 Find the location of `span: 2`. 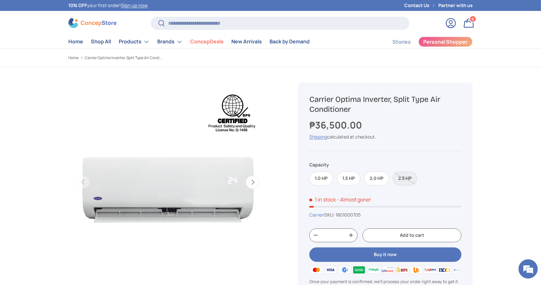

span: 2 is located at coordinates (473, 19).